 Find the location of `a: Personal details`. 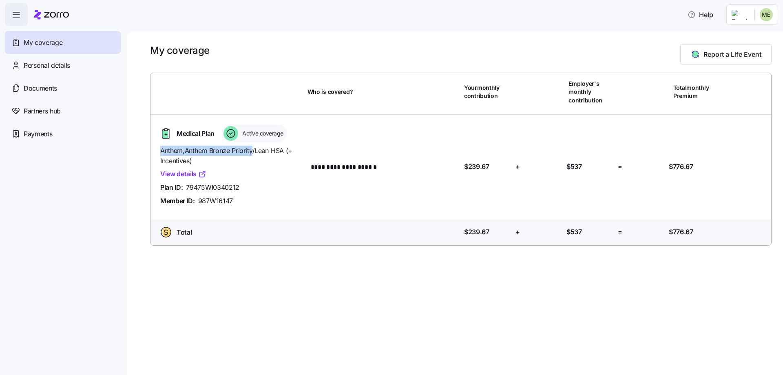

a: Personal details is located at coordinates (63, 65).